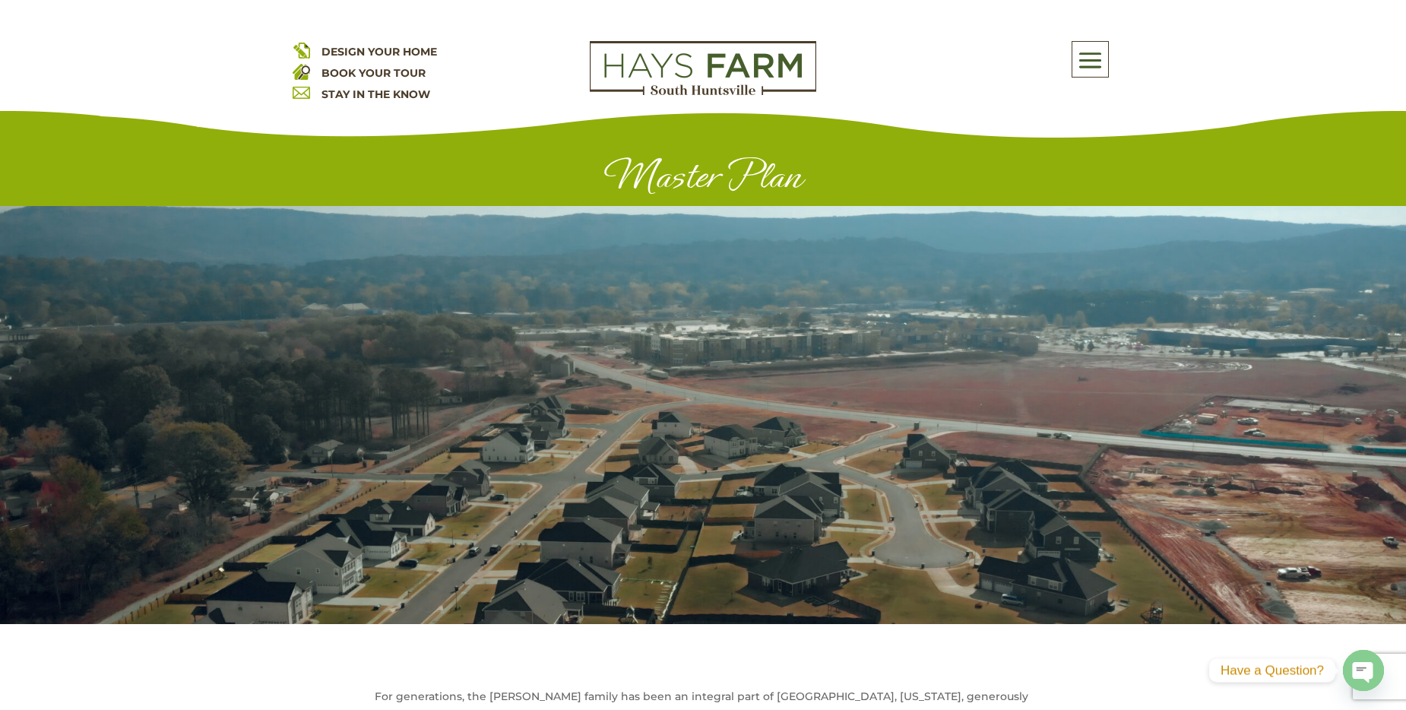  What do you see at coordinates (703, 92) in the screenshot?
I see `a: hays farm homes huntsville development` at bounding box center [703, 92].